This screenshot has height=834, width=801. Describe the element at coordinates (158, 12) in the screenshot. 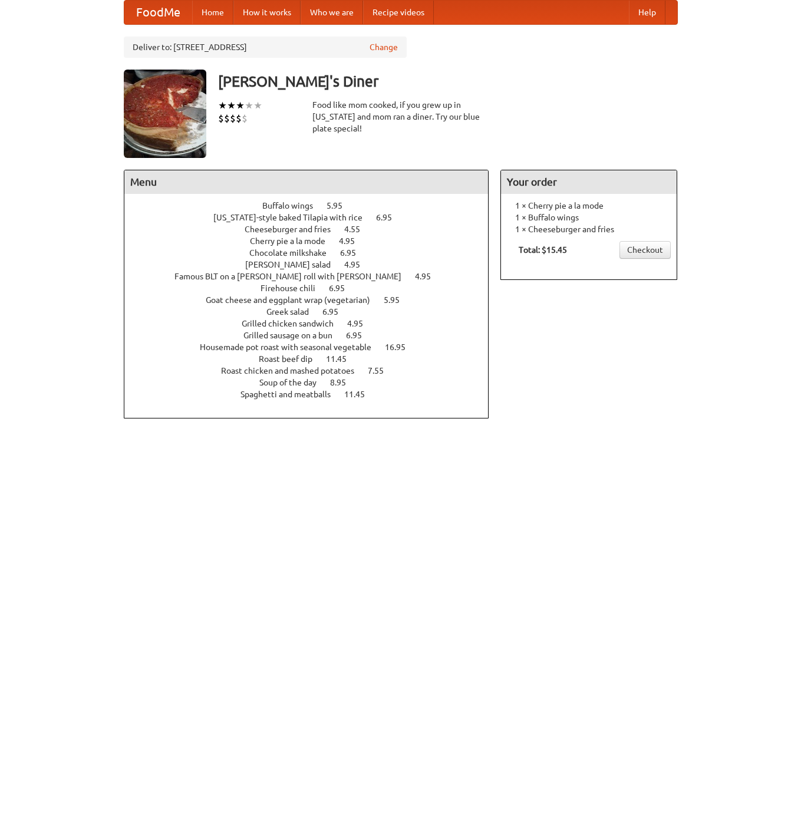

I see `a: FoodMe` at that location.